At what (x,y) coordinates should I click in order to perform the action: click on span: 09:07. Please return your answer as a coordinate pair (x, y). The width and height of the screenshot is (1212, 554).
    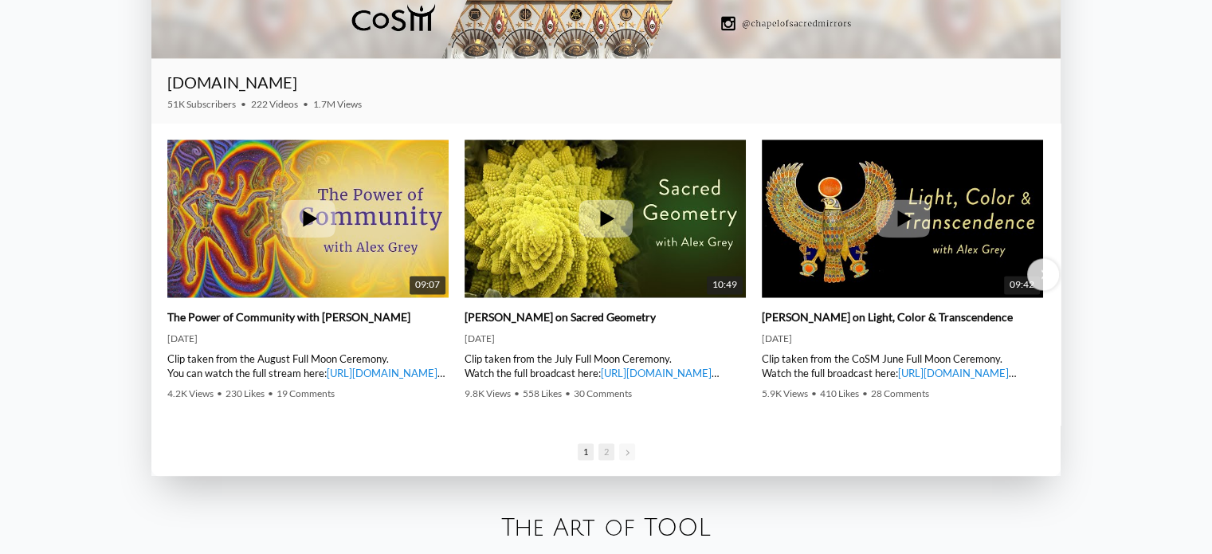
    Looking at the image, I should click on (427, 285).